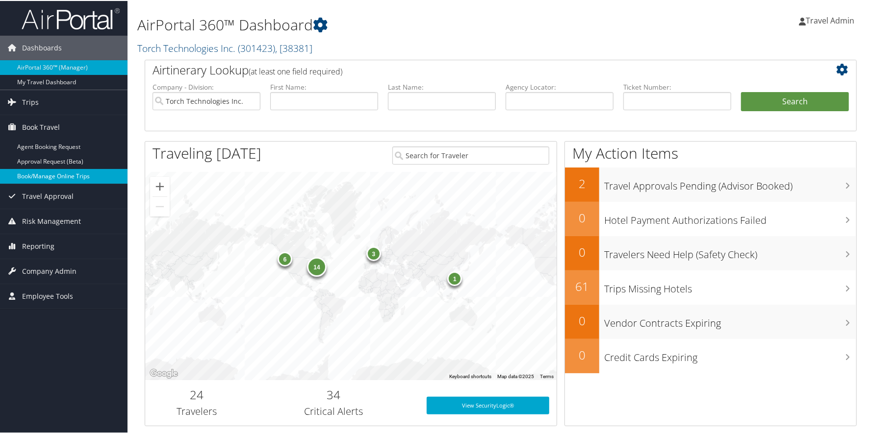 This screenshot has width=870, height=433. I want to click on h2: 24, so click(197, 394).